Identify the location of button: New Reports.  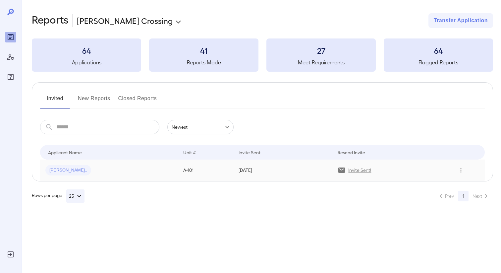
(94, 101).